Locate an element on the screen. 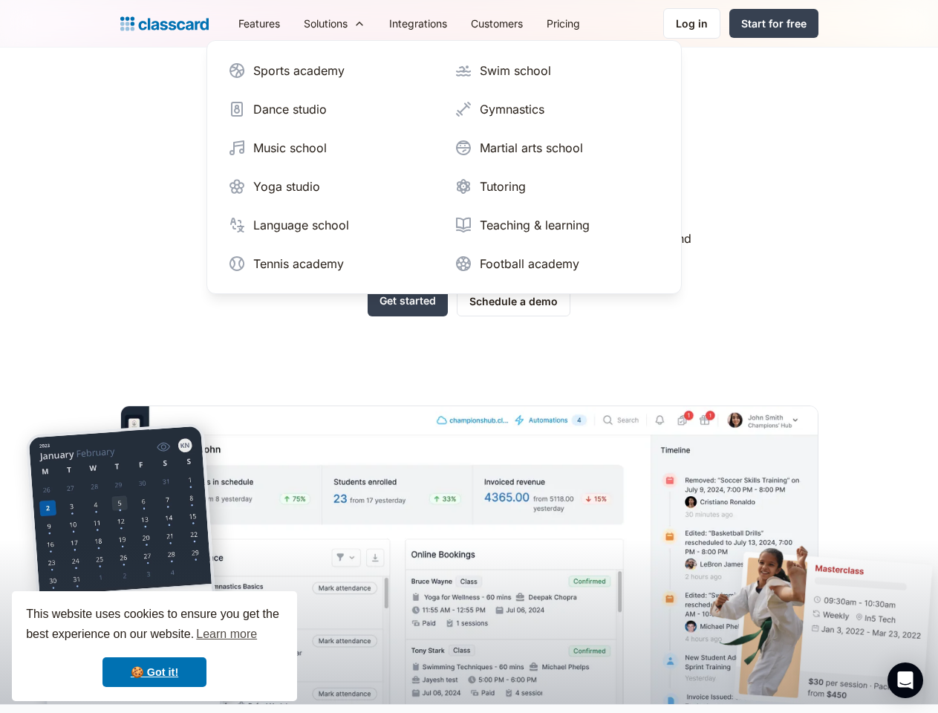 The height and width of the screenshot is (713, 938). a: dismiss cookie message is located at coordinates (155, 672).